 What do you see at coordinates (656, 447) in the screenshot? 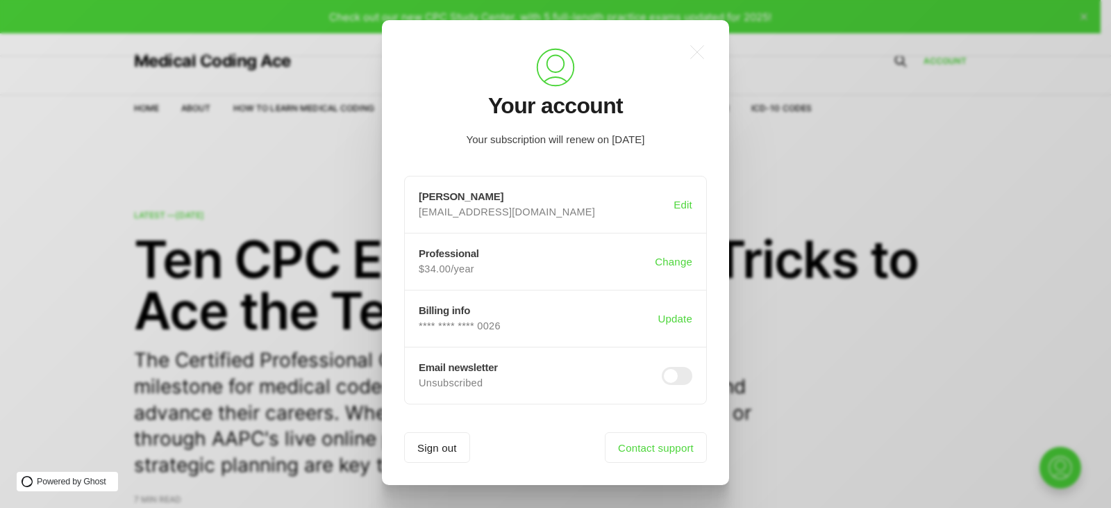
I see `a: Contact support` at bounding box center [656, 447].